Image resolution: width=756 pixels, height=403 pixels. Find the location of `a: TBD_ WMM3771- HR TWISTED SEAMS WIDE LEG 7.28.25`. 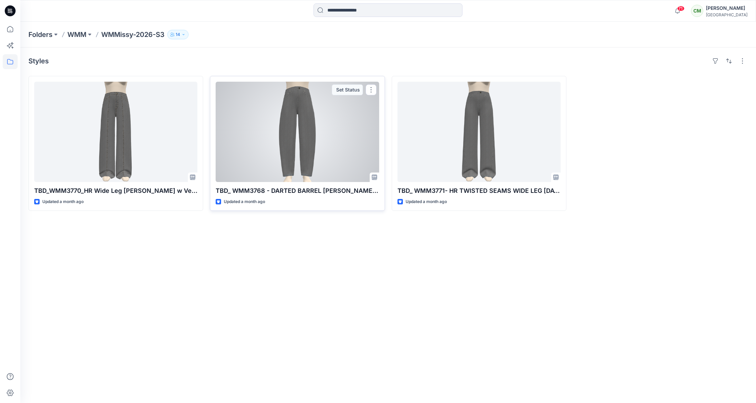

a: TBD_ WMM3771- HR TWISTED SEAMS WIDE LEG 7.28.25 is located at coordinates (479, 132).